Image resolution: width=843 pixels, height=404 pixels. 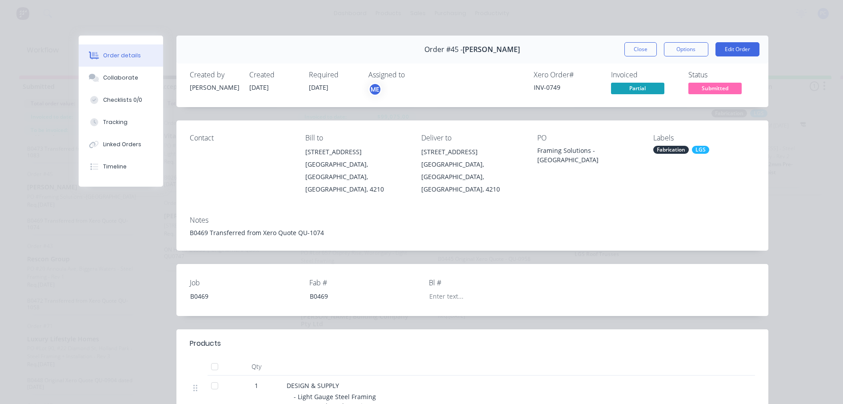 What do you see at coordinates (715, 88) in the screenshot?
I see `span: Submitted` at bounding box center [715, 88].